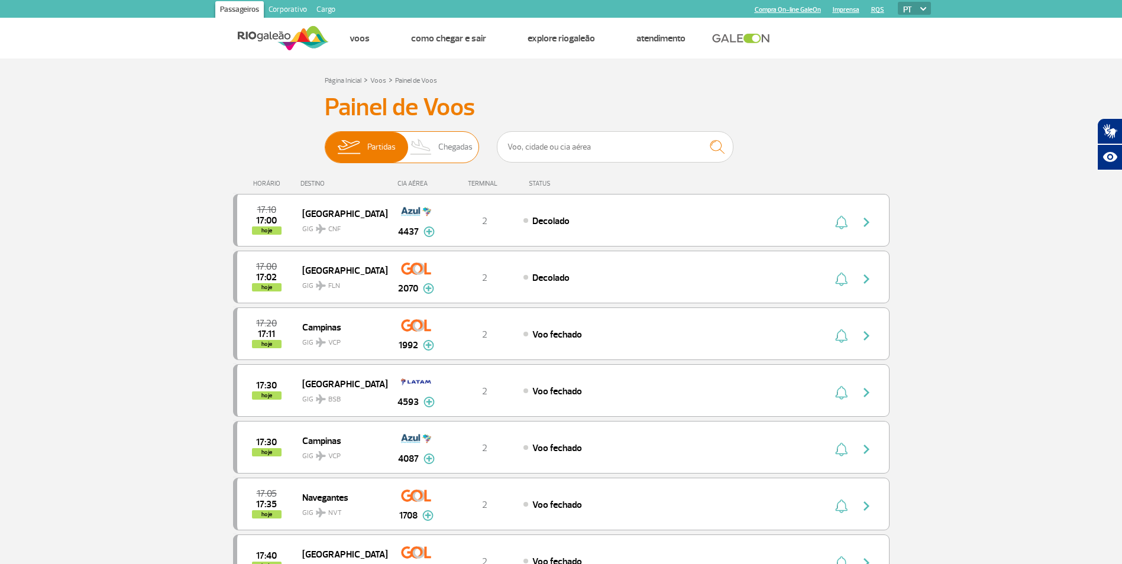 The width and height of the screenshot is (1122, 564). What do you see at coordinates (878, 9) in the screenshot?
I see `a: RQS` at bounding box center [878, 9].